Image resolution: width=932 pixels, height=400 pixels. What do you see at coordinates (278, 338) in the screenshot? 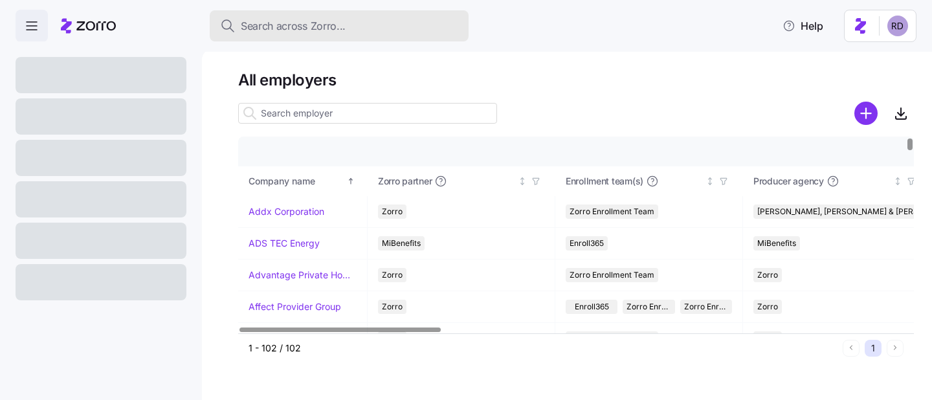
I see `a: Allegeant LLC` at bounding box center [278, 338].